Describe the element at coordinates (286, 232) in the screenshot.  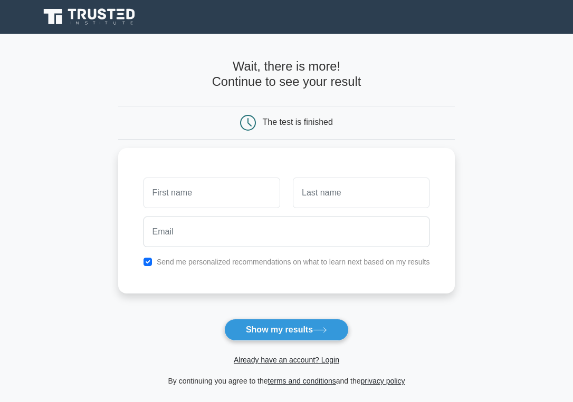
I see `input: Email` at that location.